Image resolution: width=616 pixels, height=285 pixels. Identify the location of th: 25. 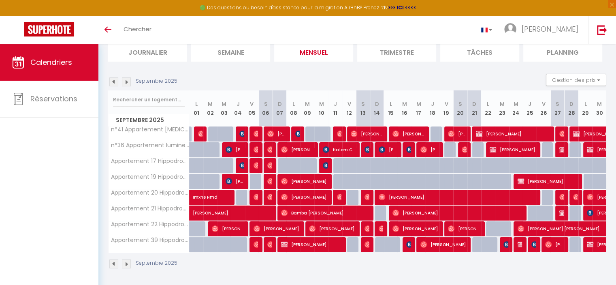
(530, 108).